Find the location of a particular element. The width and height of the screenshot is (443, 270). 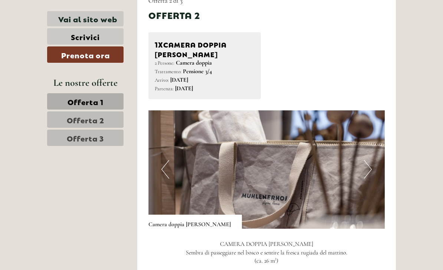

div: Buon giorno, come possiamo aiutarla? is located at coordinates (54, 31).